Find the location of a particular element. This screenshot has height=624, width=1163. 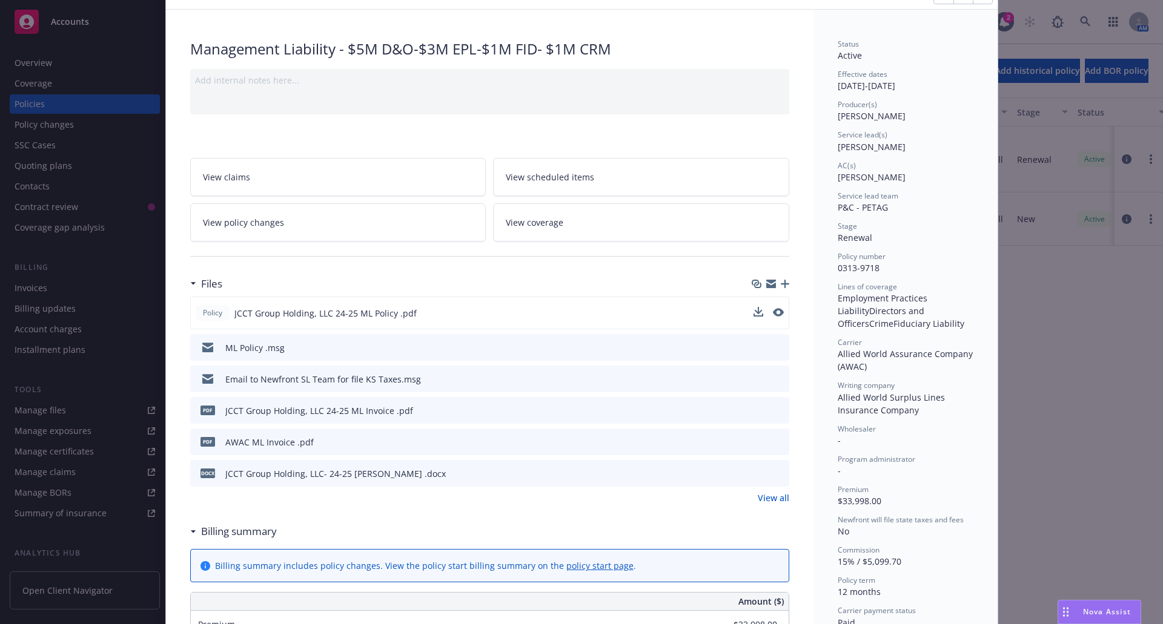

span: Lines of coverage is located at coordinates (867, 286).